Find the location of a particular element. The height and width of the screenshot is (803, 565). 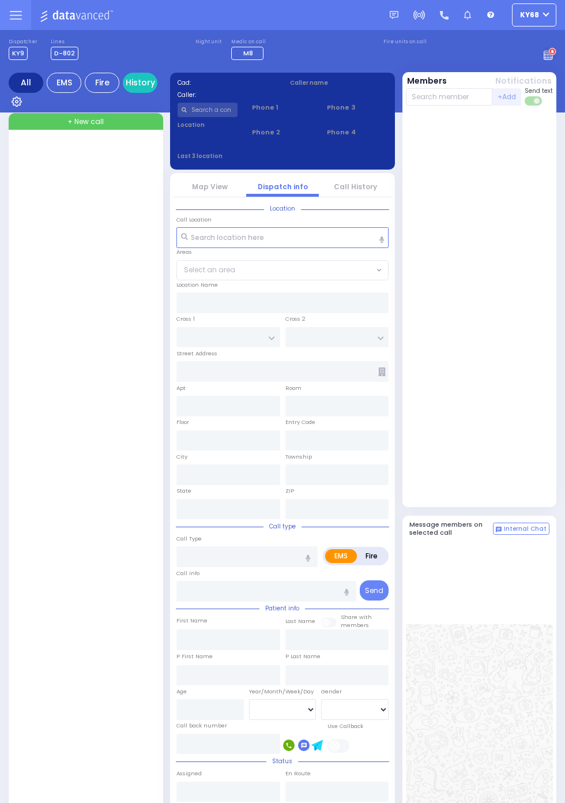

label: Cad: is located at coordinates (227, 83).